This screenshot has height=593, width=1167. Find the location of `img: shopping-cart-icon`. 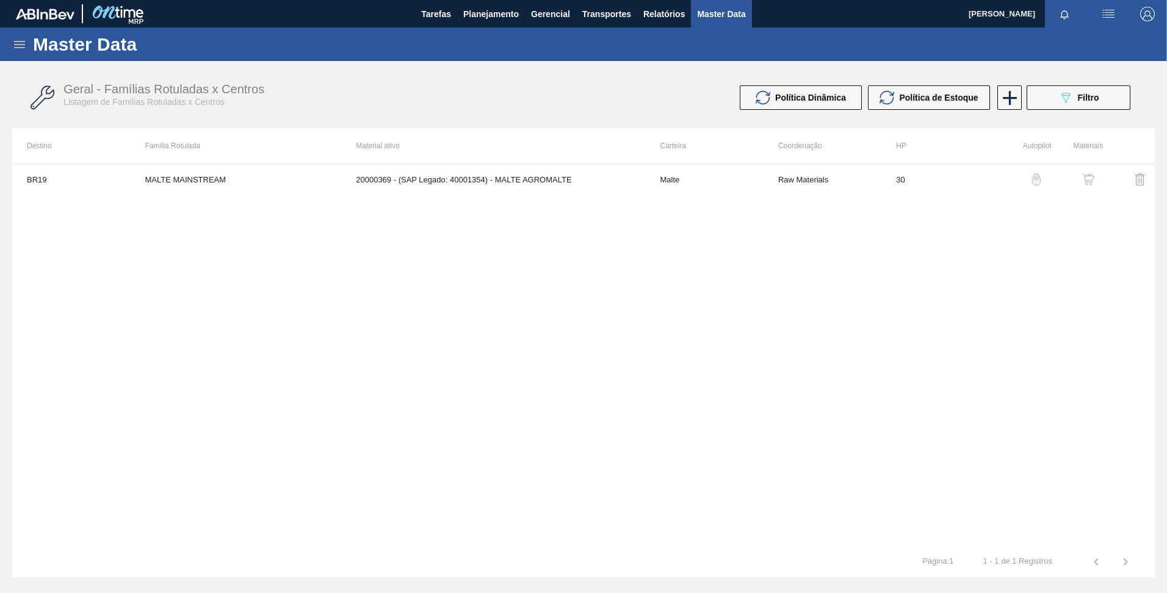

img: shopping-cart-icon is located at coordinates (1088, 179).